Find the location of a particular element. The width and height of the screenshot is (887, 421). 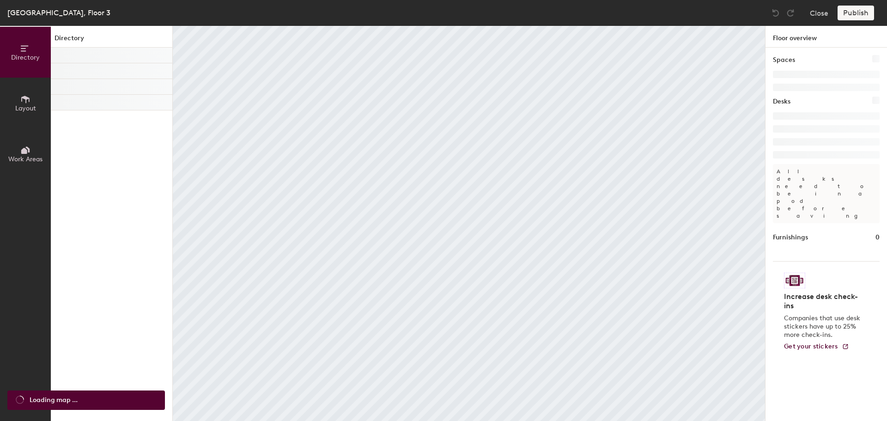

img: Sticker logo is located at coordinates (795, 280).